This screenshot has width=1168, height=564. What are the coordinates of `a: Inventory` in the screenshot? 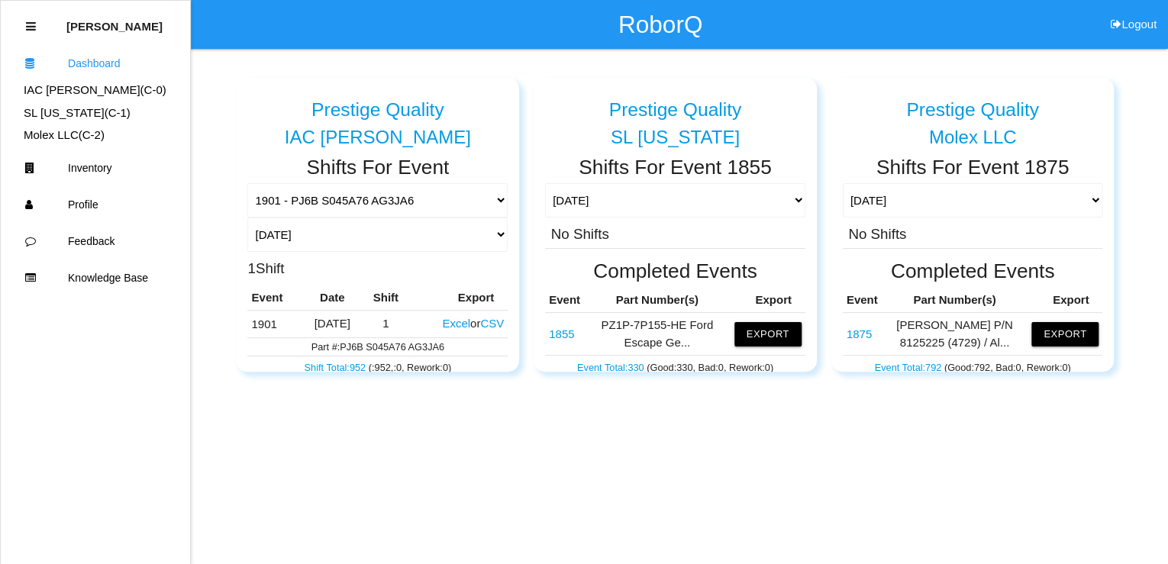 It's located at (95, 168).